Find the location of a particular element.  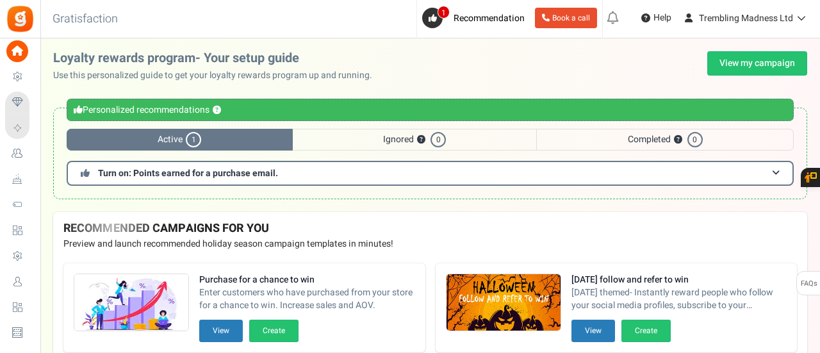

p: Preview and launch recommended holiday season campaign templates in minutes! is located at coordinates (430, 244).